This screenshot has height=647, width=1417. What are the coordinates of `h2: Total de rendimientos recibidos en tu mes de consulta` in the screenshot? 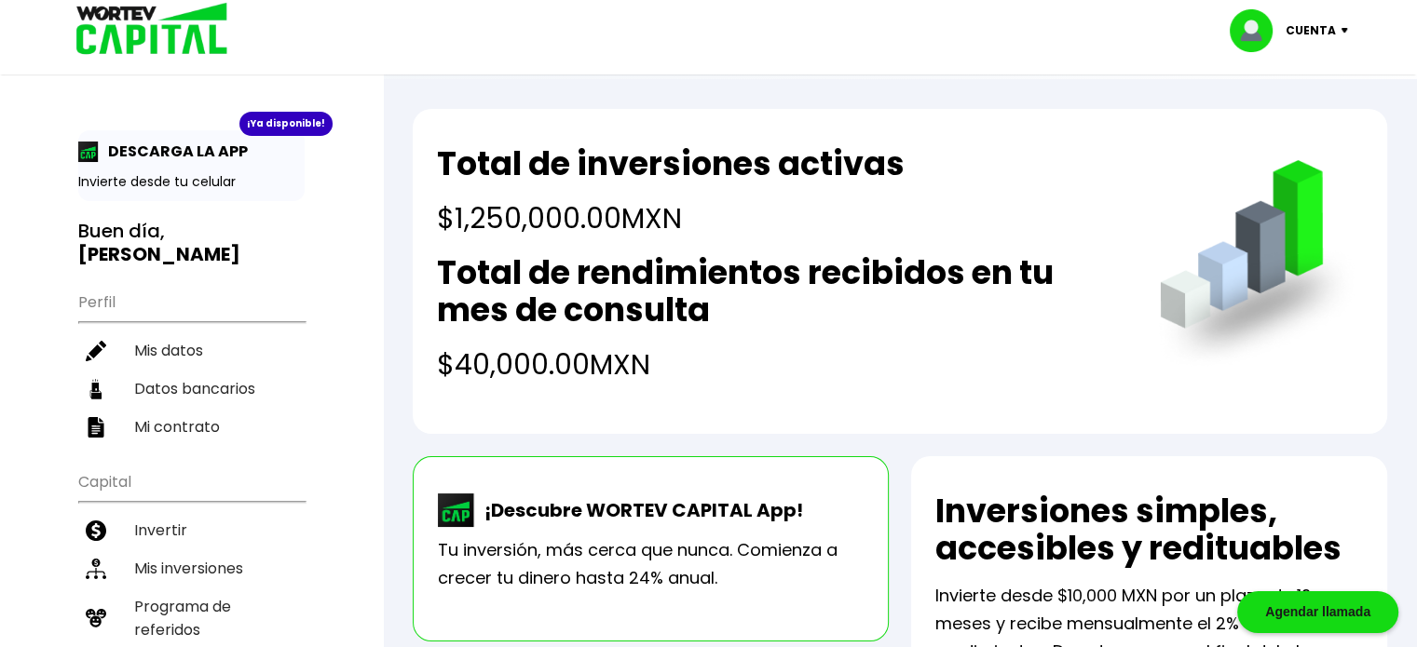 It's located at (780, 292).